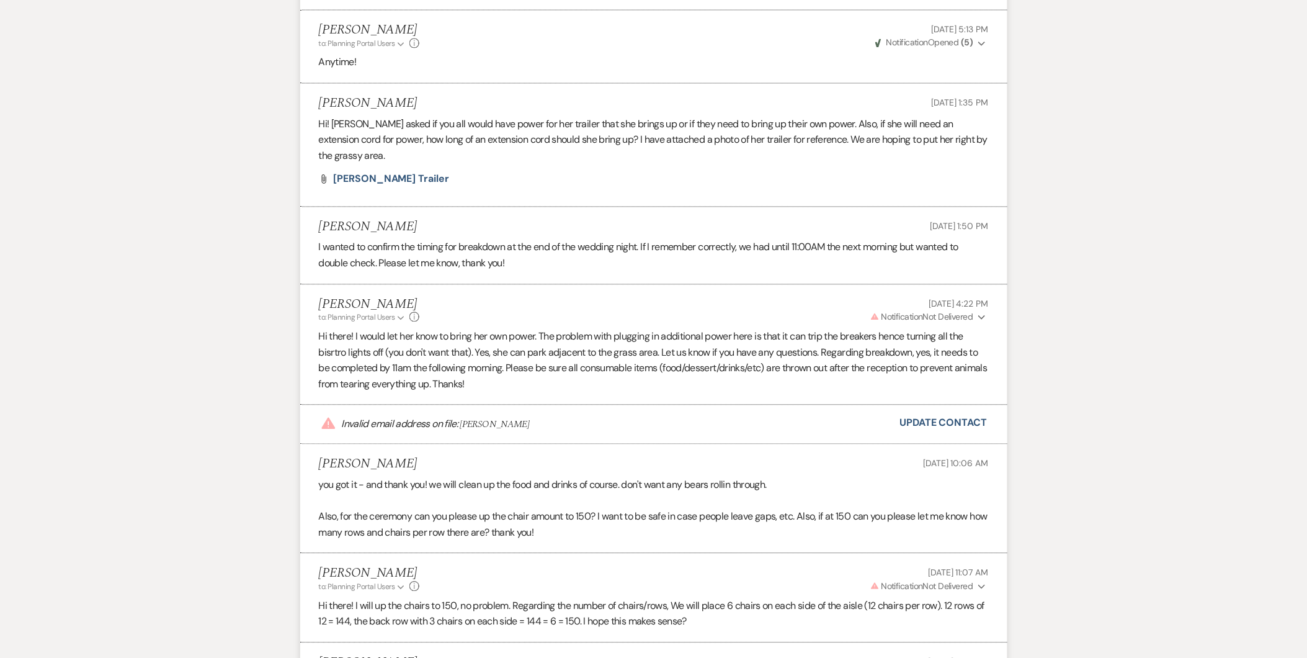 This screenshot has height=658, width=1307. I want to click on span: Opened, so click(924, 43).